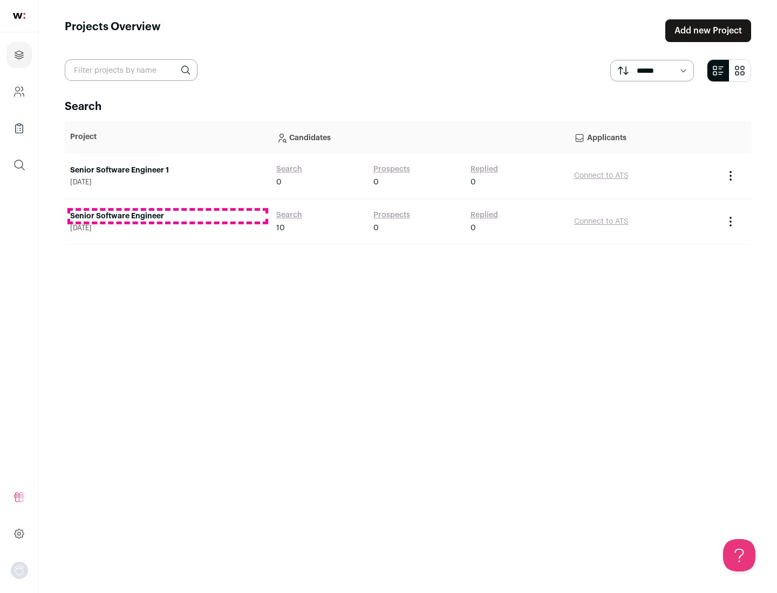  Describe the element at coordinates (19, 55) in the screenshot. I see `a: Projects` at that location.